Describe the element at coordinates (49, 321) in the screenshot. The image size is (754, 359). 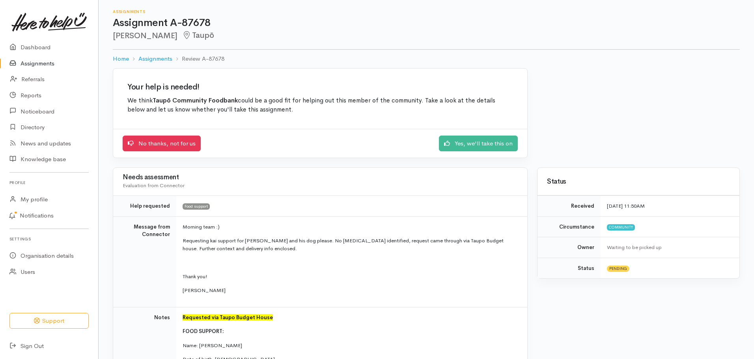
I see `button: Support` at that location.